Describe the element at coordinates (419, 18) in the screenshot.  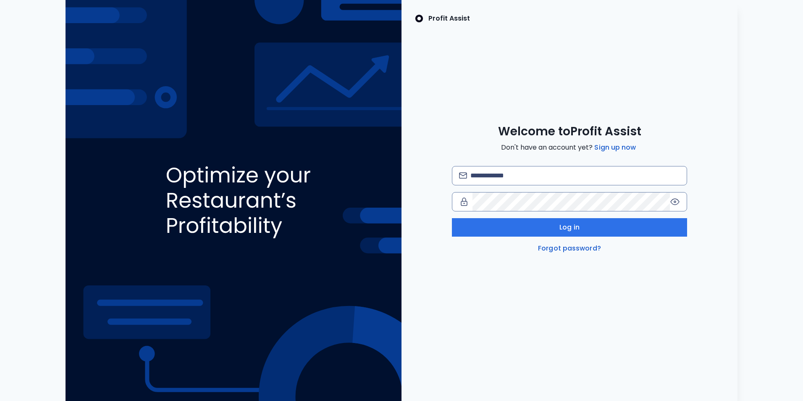
I see `img: SpotOn Logo` at that location.